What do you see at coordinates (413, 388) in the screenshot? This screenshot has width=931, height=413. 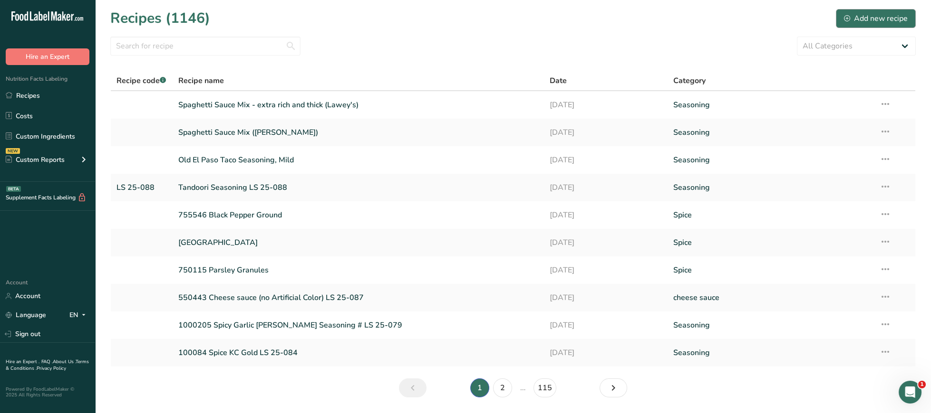 I see `a: Previous page` at bounding box center [413, 388].